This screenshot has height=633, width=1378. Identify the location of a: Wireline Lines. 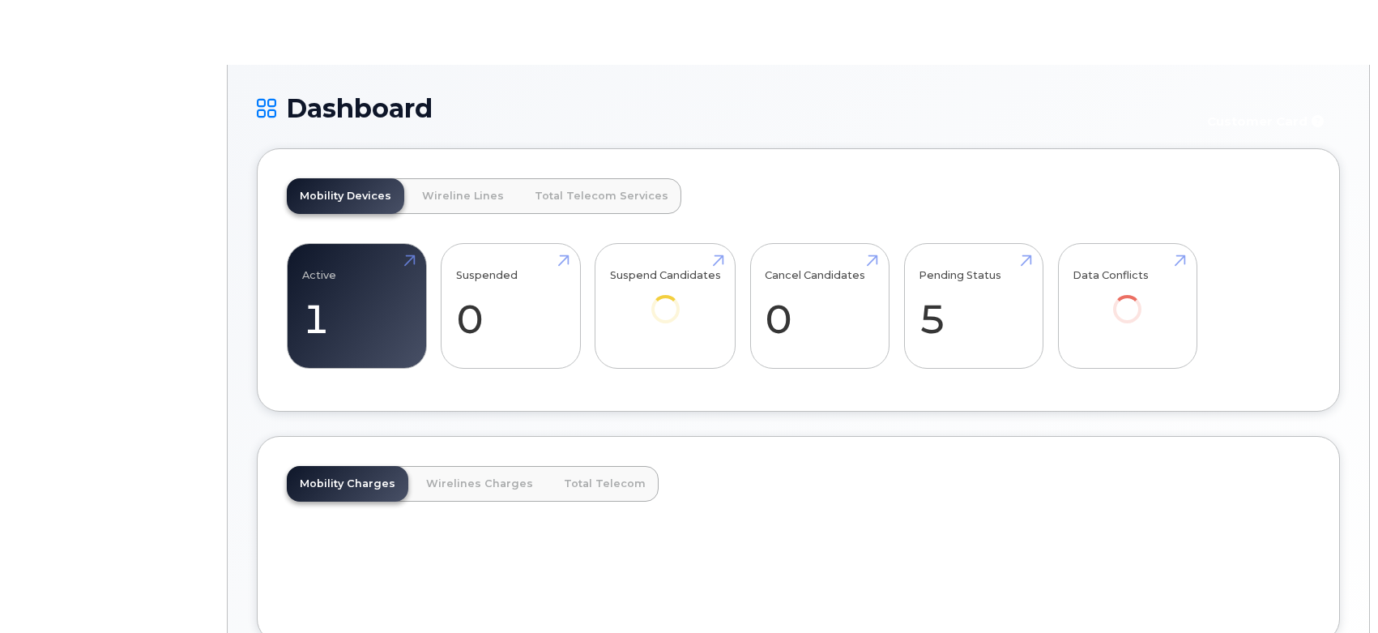
(463, 196).